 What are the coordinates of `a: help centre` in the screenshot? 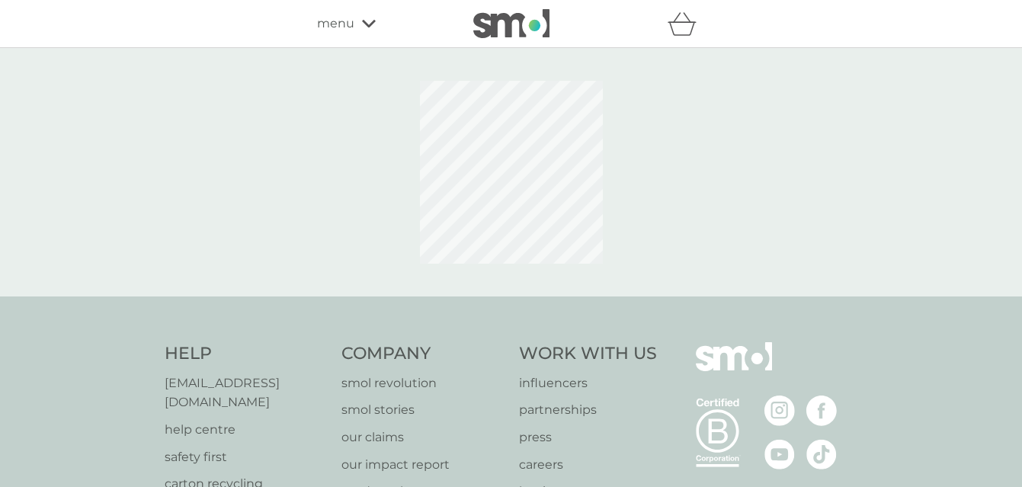 It's located at (245, 430).